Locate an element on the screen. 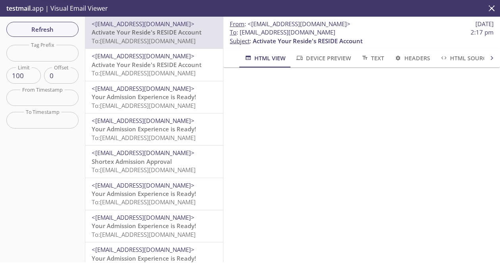 This screenshot has width=500, height=263. span: To is located at coordinates (233, 32).